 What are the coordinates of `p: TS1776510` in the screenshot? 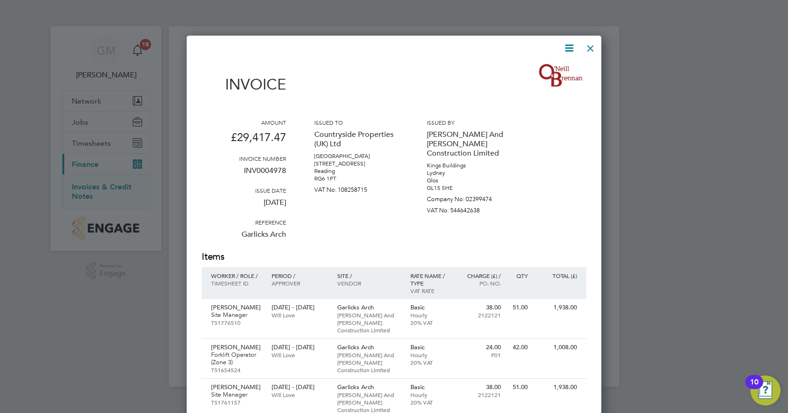 It's located at (236, 323).